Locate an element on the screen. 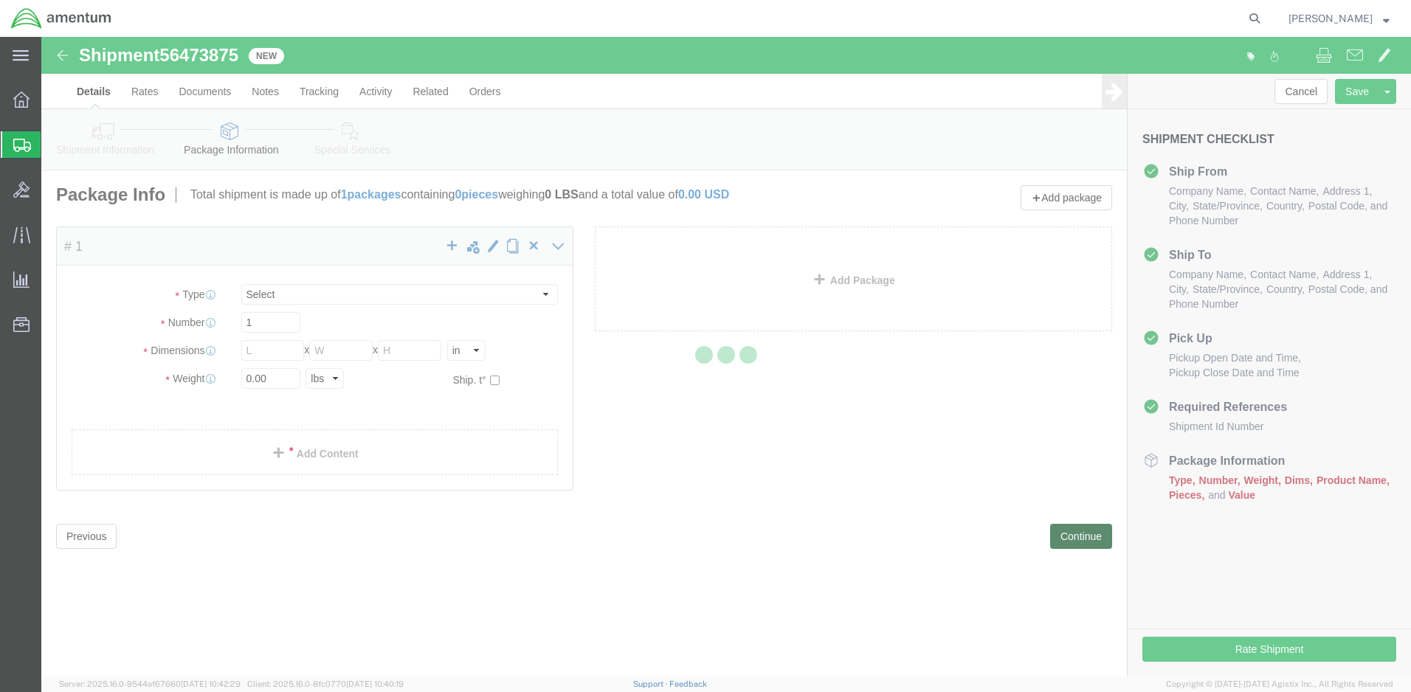 This screenshot has height=692, width=1411. span: Richard Varela is located at coordinates (1331, 18).